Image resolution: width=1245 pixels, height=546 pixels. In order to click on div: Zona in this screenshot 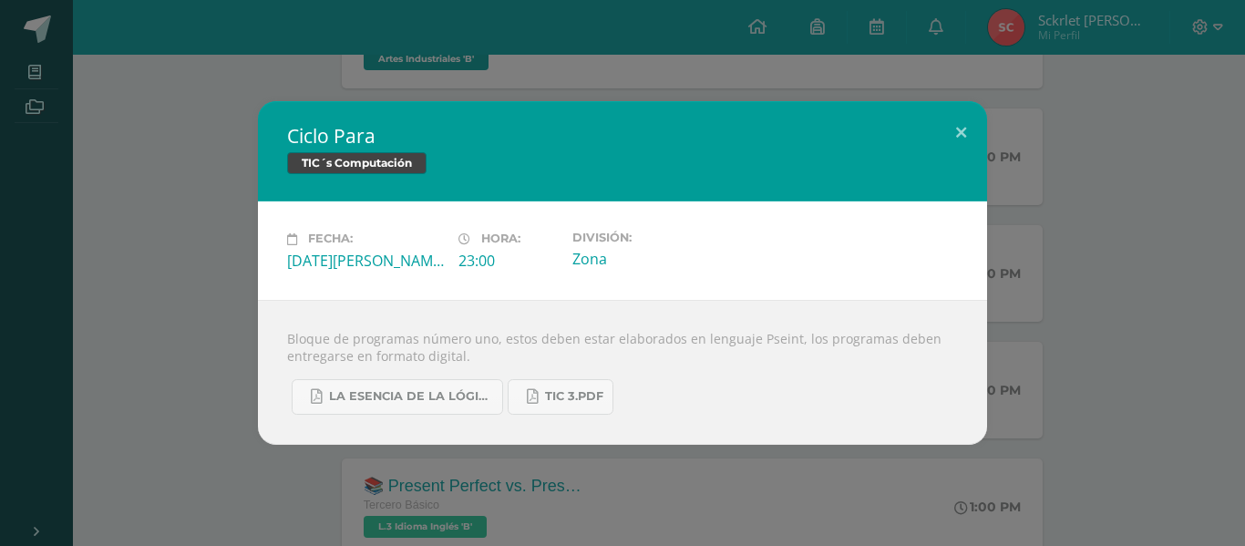, I will do `click(651, 259)`.